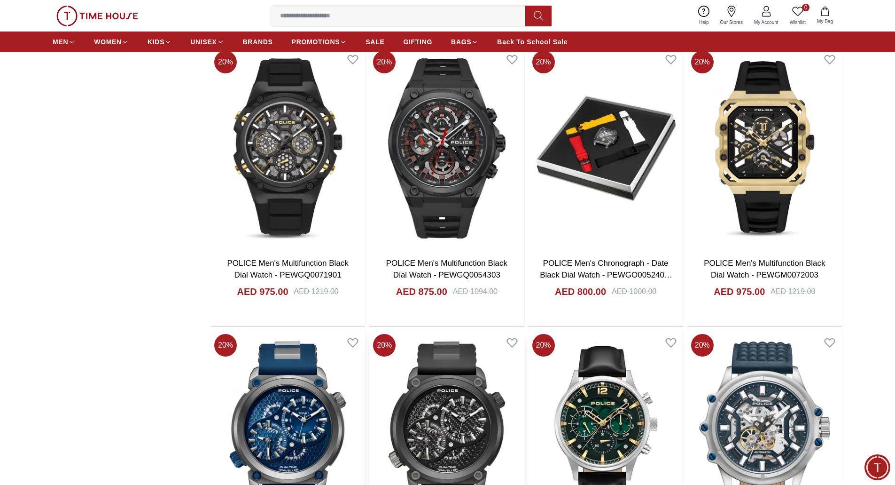  What do you see at coordinates (136, 273) in the screenshot?
I see `span: Nearest Store Locator` at bounding box center [136, 273].